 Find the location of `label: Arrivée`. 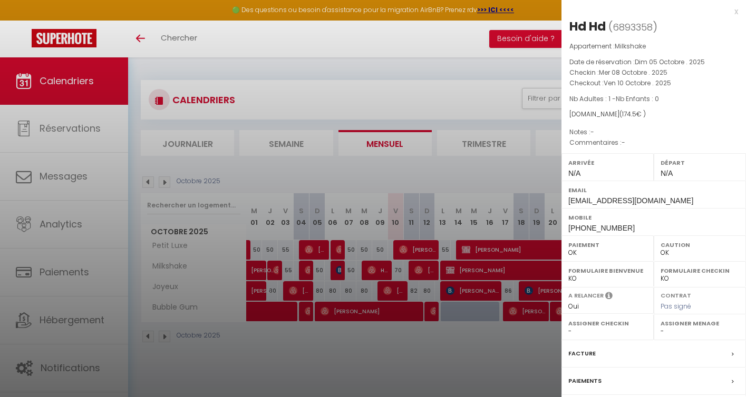

label: Arrivée is located at coordinates (607, 163).